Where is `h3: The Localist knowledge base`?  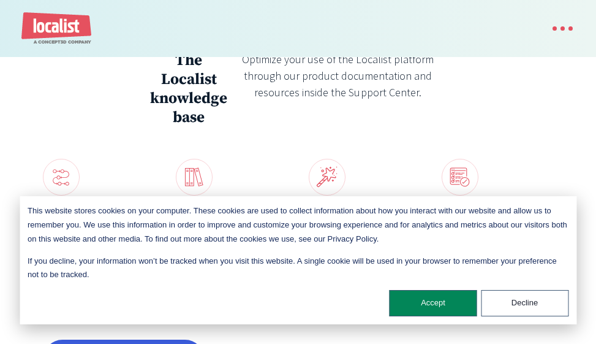
h3: The Localist knowledge base is located at coordinates (189, 89).